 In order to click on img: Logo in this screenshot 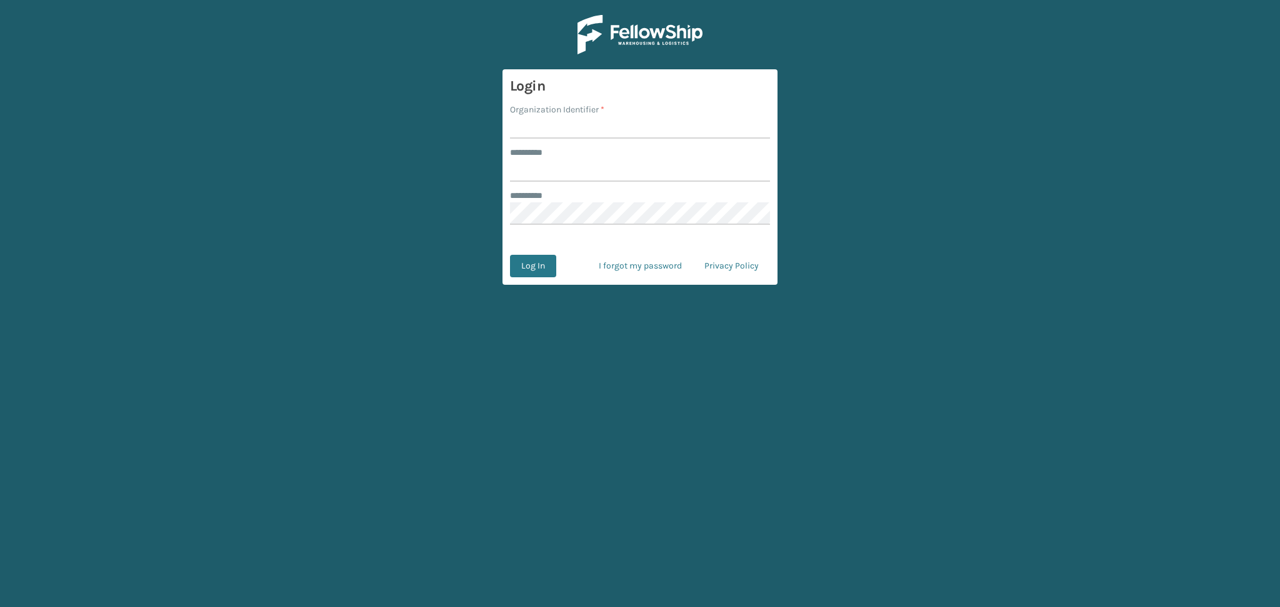, I will do `click(640, 34)`.